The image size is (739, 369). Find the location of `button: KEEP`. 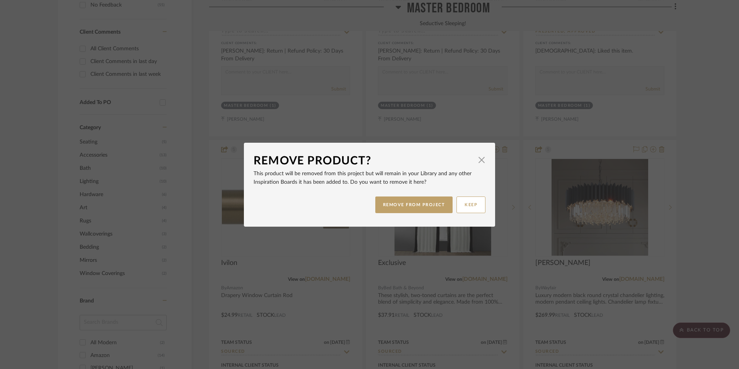

button: KEEP is located at coordinates (471, 205).